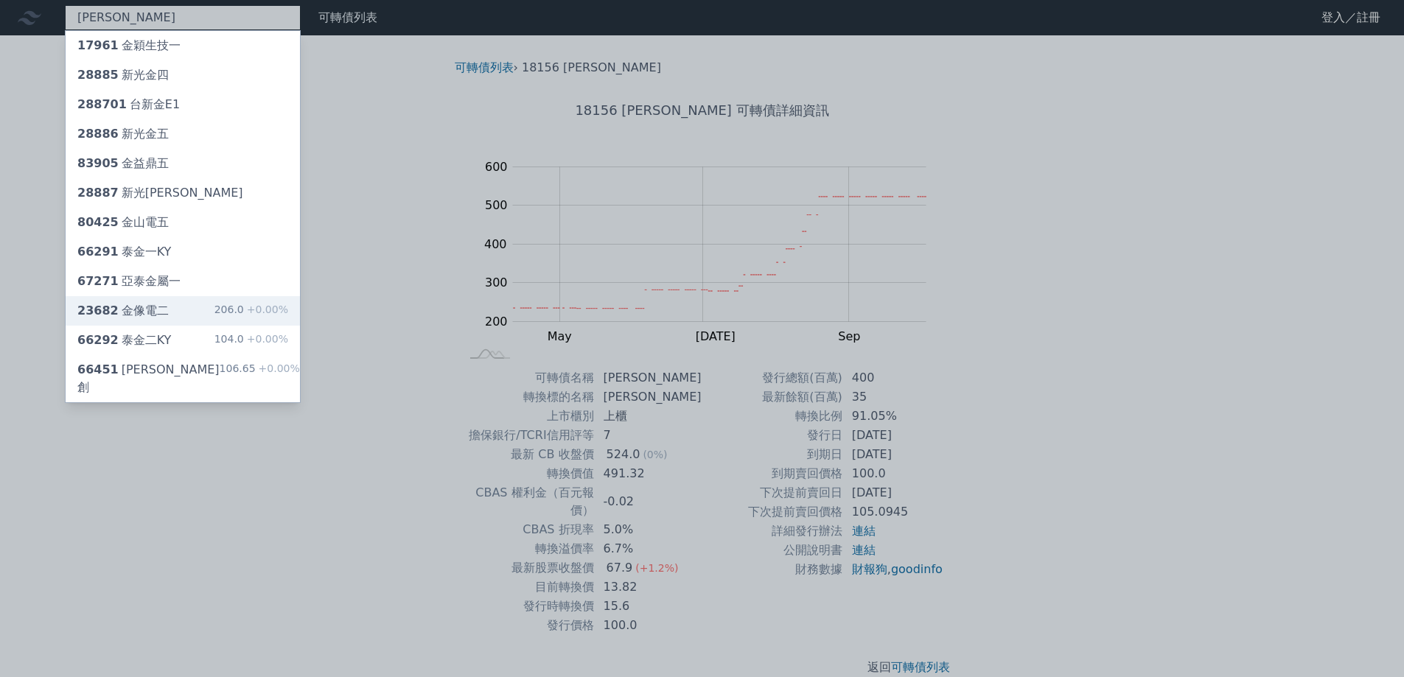 This screenshot has height=677, width=1404. I want to click on span: 23682, so click(98, 310).